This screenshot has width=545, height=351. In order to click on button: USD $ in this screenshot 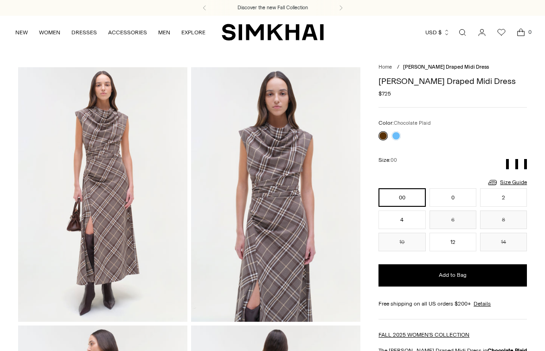, I will do `click(437, 32)`.